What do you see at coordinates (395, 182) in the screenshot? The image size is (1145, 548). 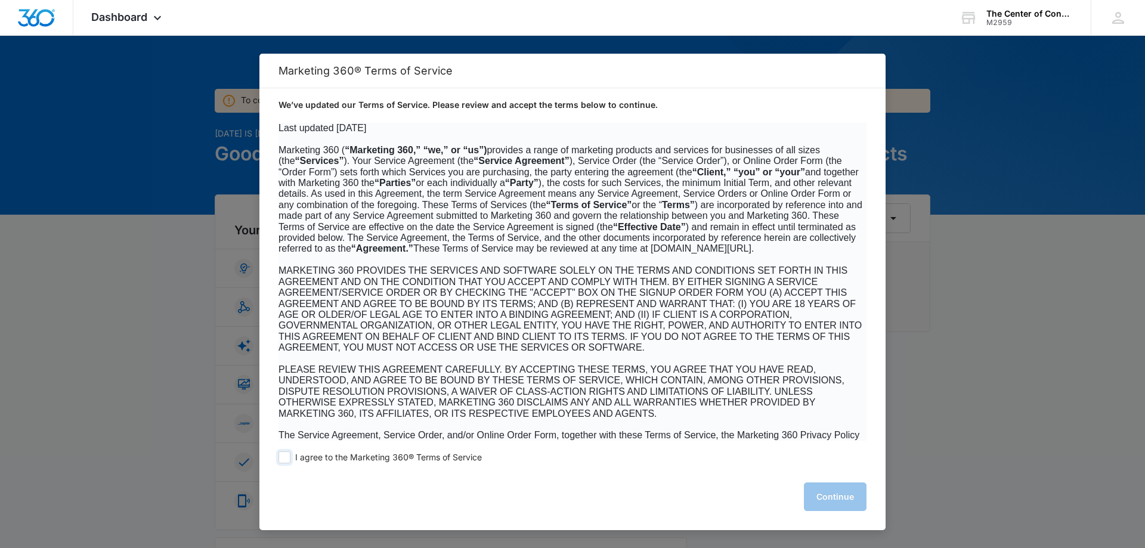 I see `b: “Parties”` at bounding box center [395, 182].